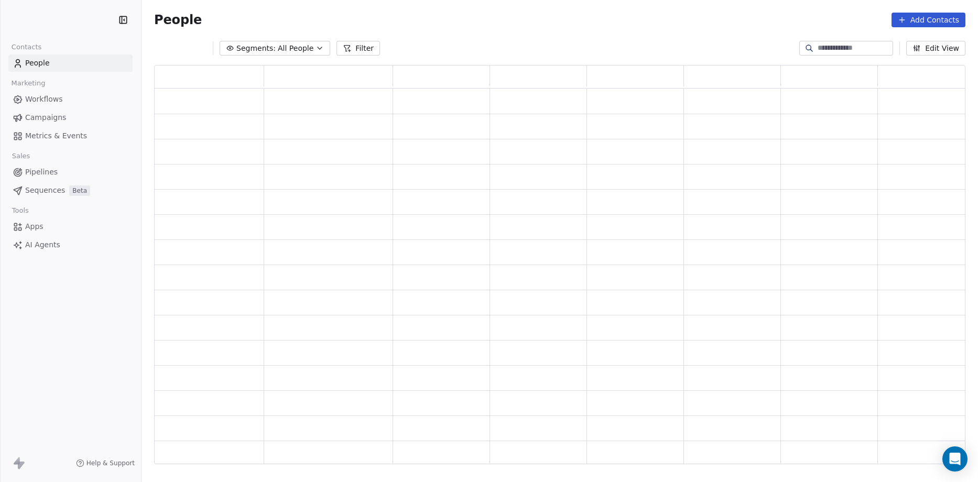 The image size is (978, 482). What do you see at coordinates (70, 117) in the screenshot?
I see `a: Campaigns` at bounding box center [70, 117].